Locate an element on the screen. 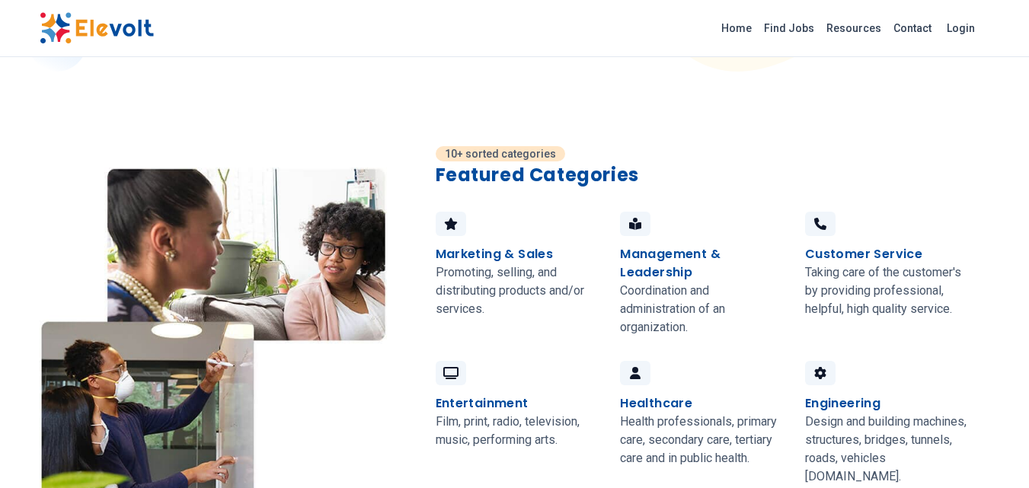  h4: Entertainment is located at coordinates (482, 404).